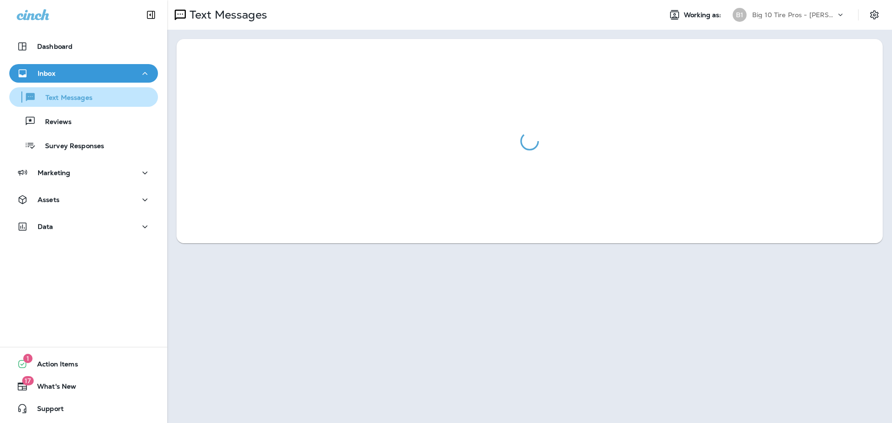 The height and width of the screenshot is (423, 892). I want to click on p: Assets, so click(48, 200).